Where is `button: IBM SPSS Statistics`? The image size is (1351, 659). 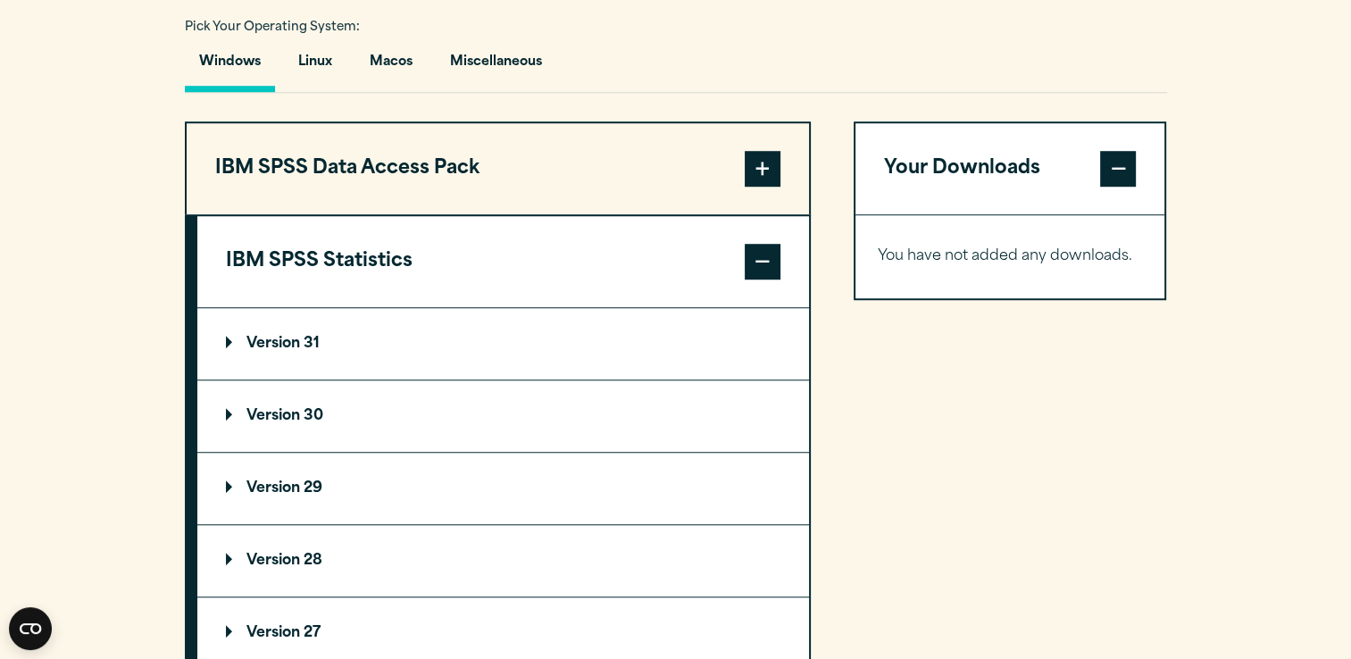 button: IBM SPSS Statistics is located at coordinates (503, 262).